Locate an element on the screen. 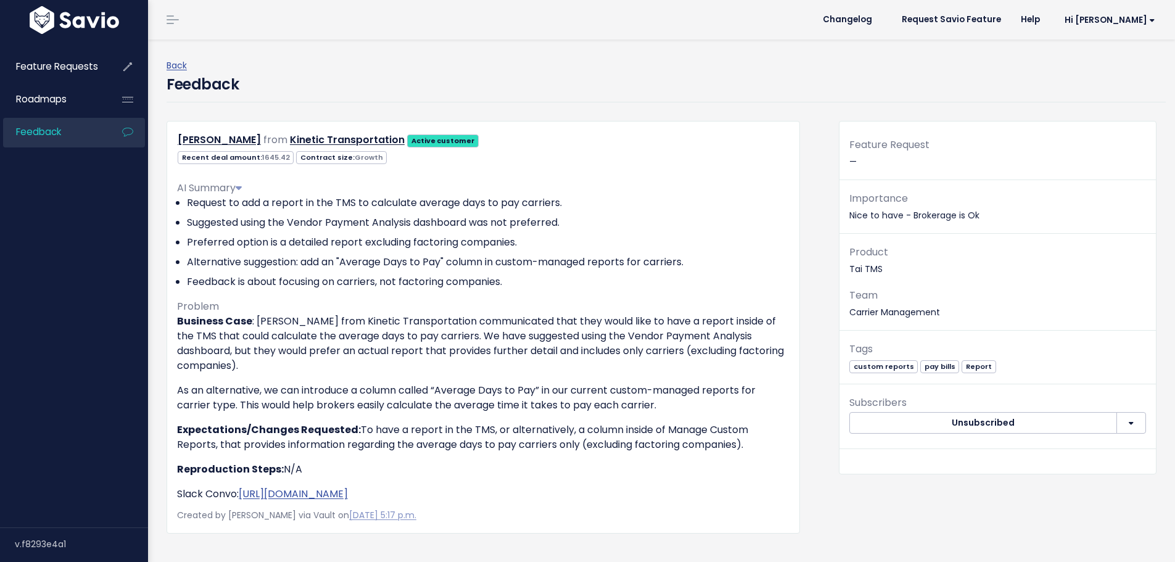 The width and height of the screenshot is (1175, 562). span: AI Summary is located at coordinates (209, 187).